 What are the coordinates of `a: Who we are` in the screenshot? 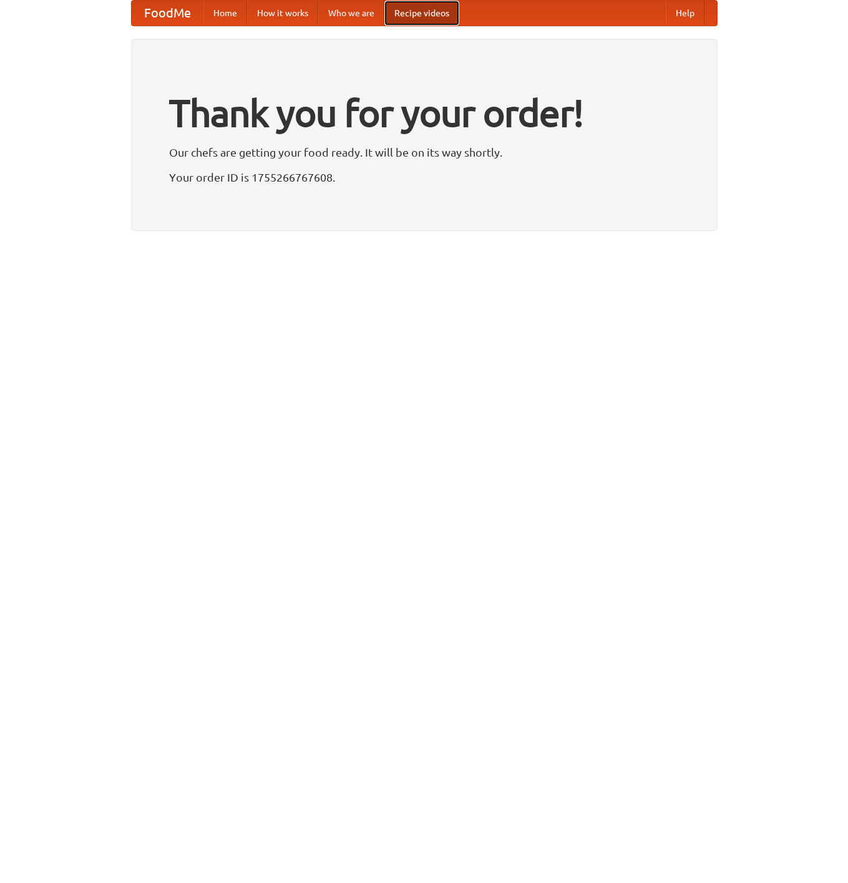 It's located at (351, 13).